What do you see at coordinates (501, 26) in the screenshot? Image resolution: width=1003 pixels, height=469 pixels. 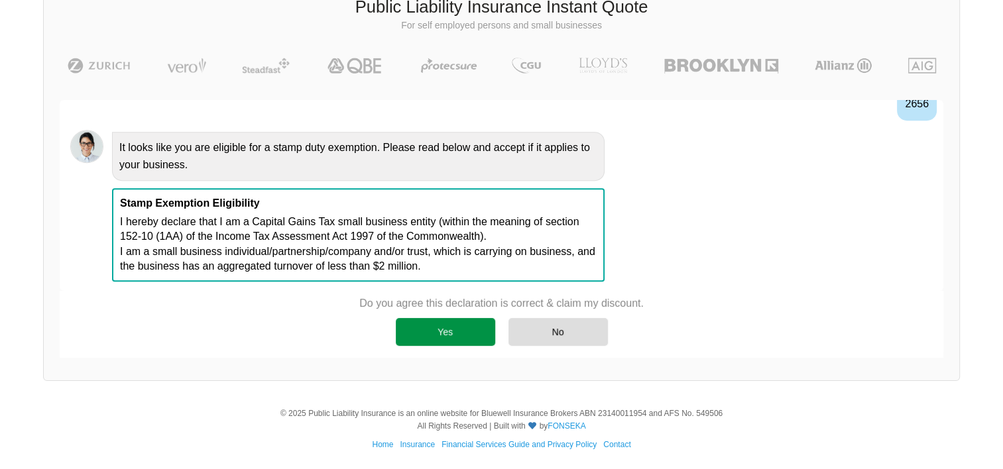 I see `p: For self employed persons and small businesses` at bounding box center [501, 26].